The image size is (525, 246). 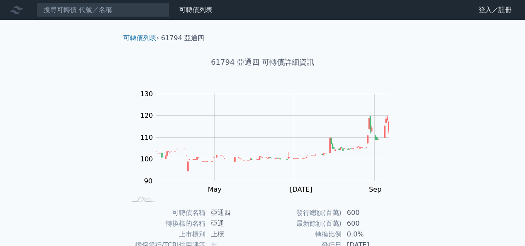 I want to click on td: 最新餘額(百萬), so click(x=302, y=224).